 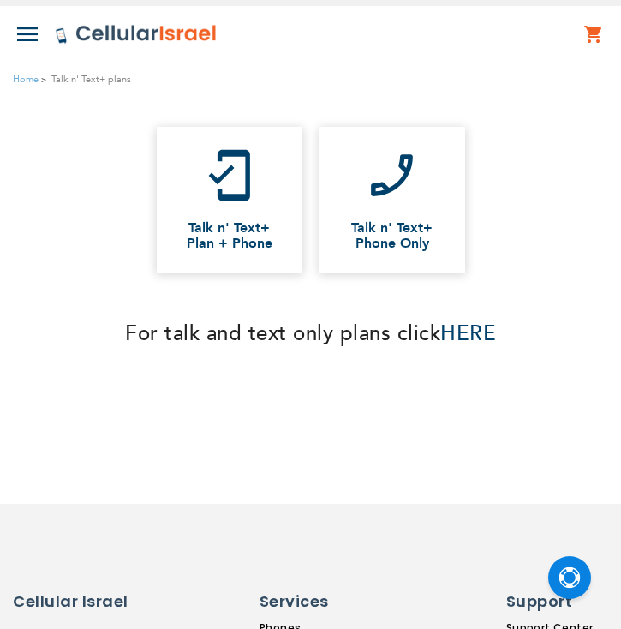 I want to click on h3: For talk and text only plans click, so click(x=310, y=334).